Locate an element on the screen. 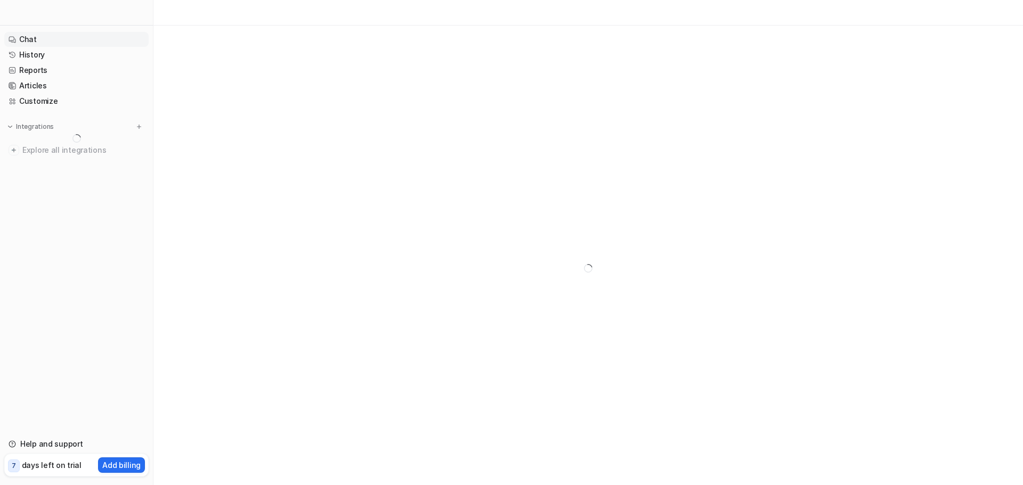  a: Help and support is located at coordinates (76, 444).